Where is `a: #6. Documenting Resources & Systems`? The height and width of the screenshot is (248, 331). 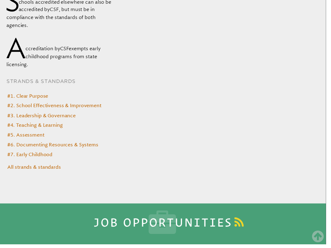 a: #6. Documenting Resources & Systems is located at coordinates (54, 147).